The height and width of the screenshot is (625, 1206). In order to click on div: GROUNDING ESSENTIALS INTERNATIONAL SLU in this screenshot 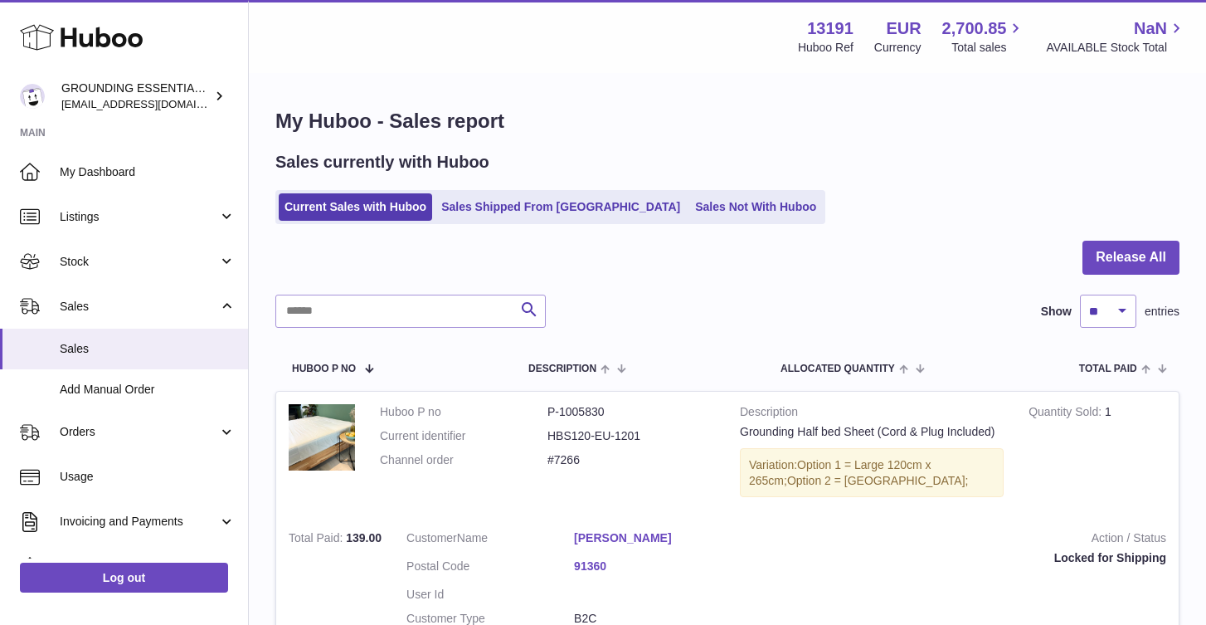, I will do `click(136, 96)`.